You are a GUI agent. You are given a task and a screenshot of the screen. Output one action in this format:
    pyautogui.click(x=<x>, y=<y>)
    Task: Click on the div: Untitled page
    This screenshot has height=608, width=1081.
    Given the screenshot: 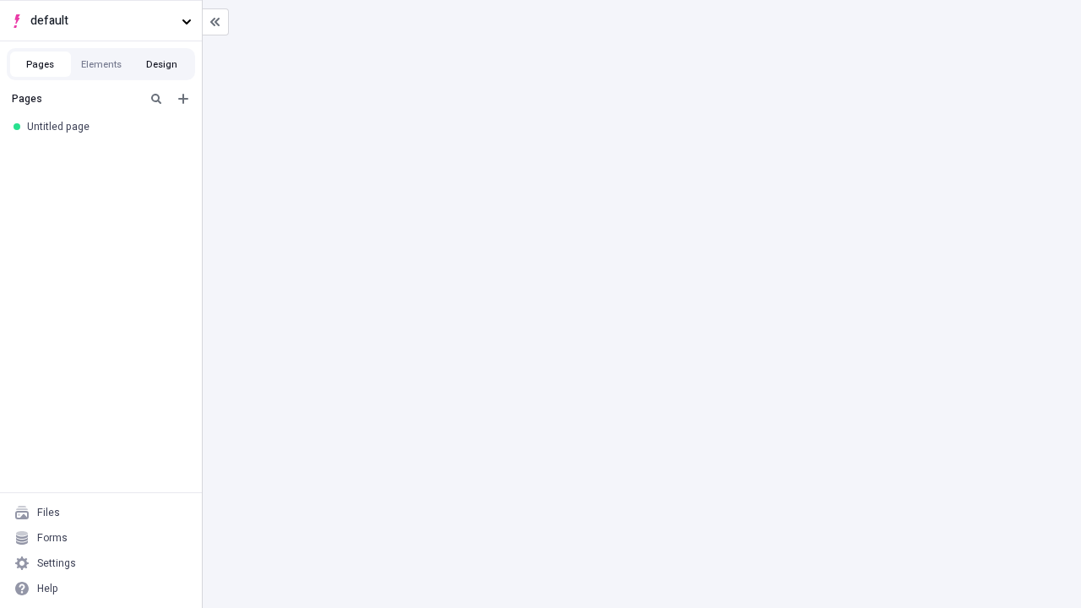 What is the action you would take?
    pyautogui.click(x=104, y=127)
    